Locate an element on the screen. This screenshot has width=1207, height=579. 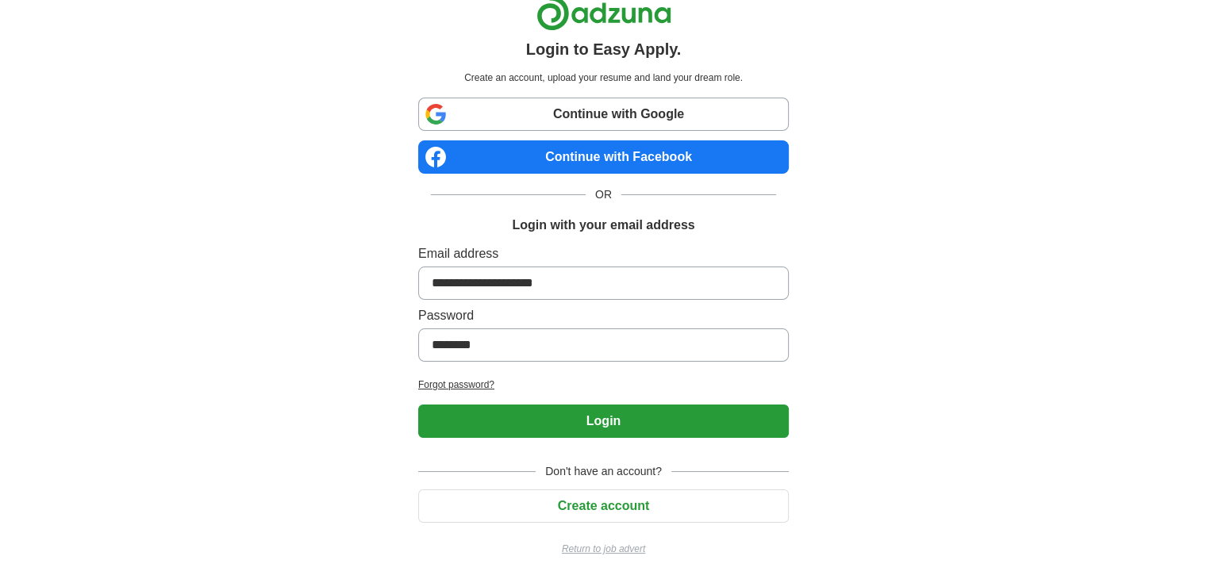
h2: Forgot password? is located at coordinates (603, 385).